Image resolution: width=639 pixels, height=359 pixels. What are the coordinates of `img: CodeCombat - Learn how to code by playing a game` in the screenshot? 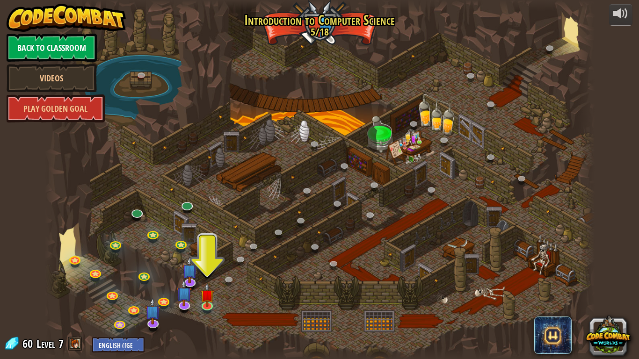 It's located at (66, 18).